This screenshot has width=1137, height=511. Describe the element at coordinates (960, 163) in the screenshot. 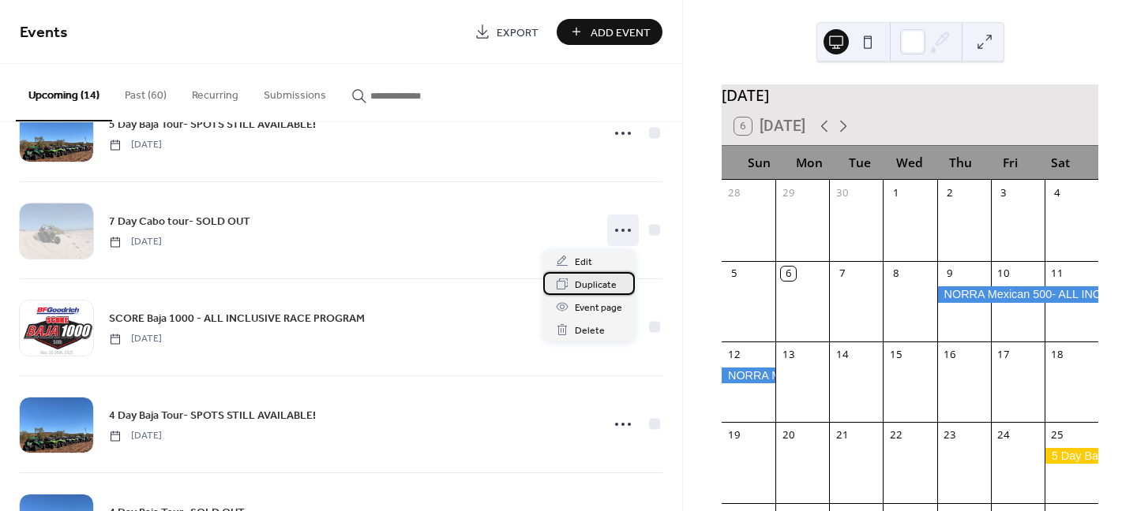

I see `div: Thu` at that location.